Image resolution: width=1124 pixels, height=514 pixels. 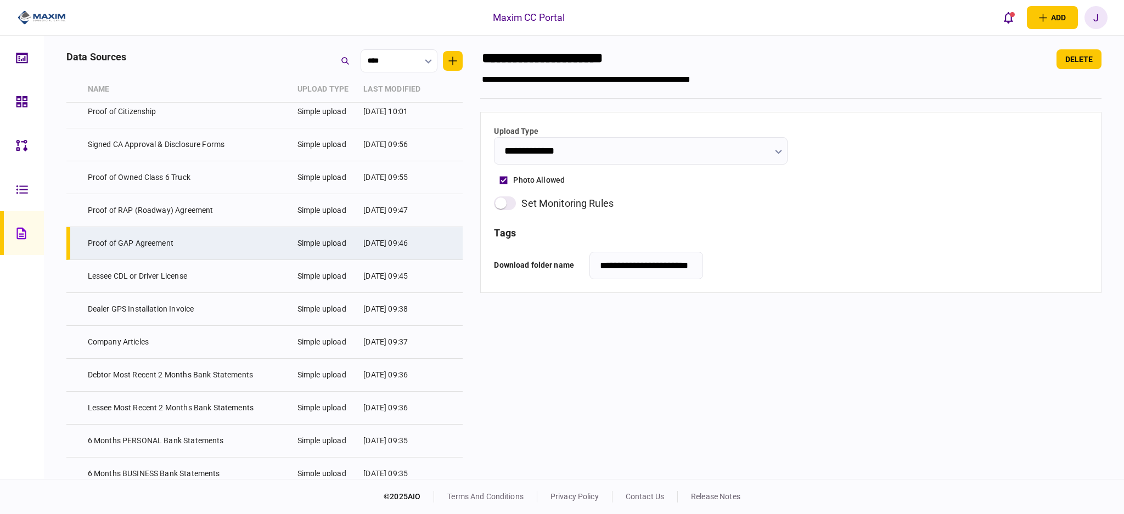 I want to click on div: J, so click(x=1096, y=18).